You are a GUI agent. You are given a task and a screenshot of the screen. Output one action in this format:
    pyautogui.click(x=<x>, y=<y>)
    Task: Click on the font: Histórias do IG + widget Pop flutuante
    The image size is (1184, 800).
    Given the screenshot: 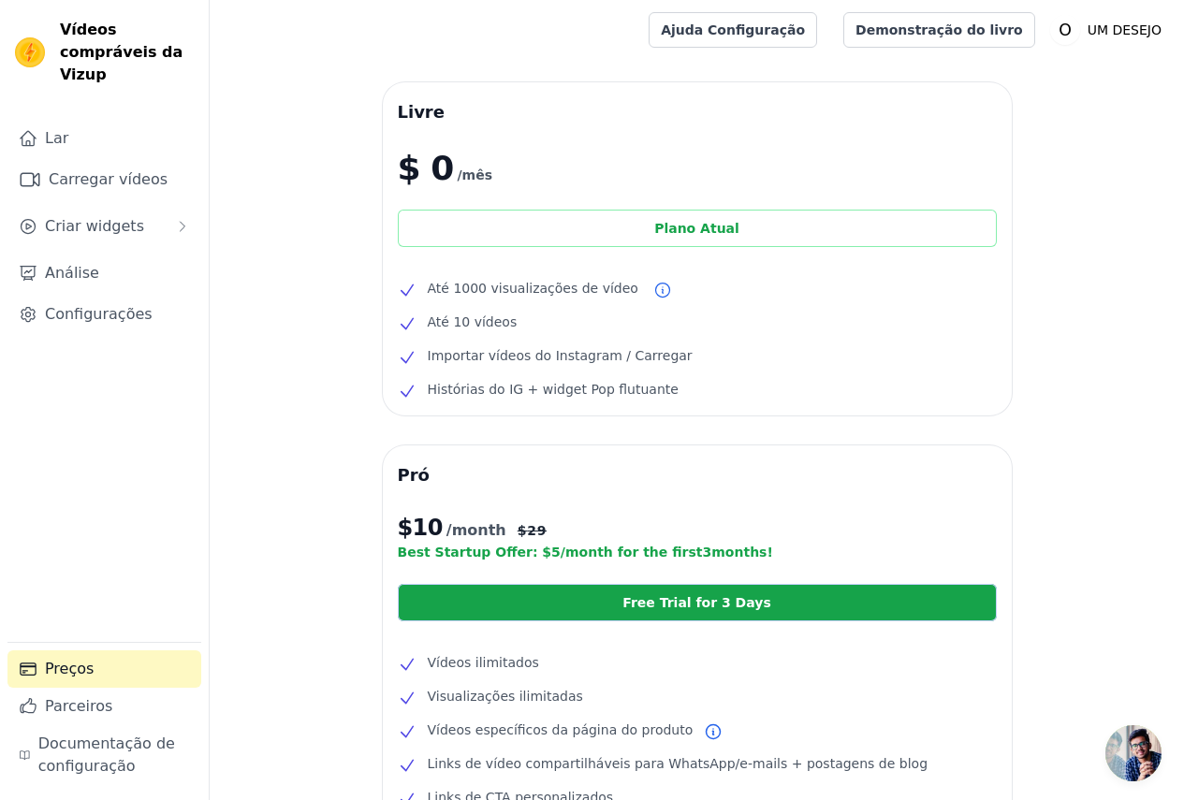 What is the action you would take?
    pyautogui.click(x=553, y=389)
    